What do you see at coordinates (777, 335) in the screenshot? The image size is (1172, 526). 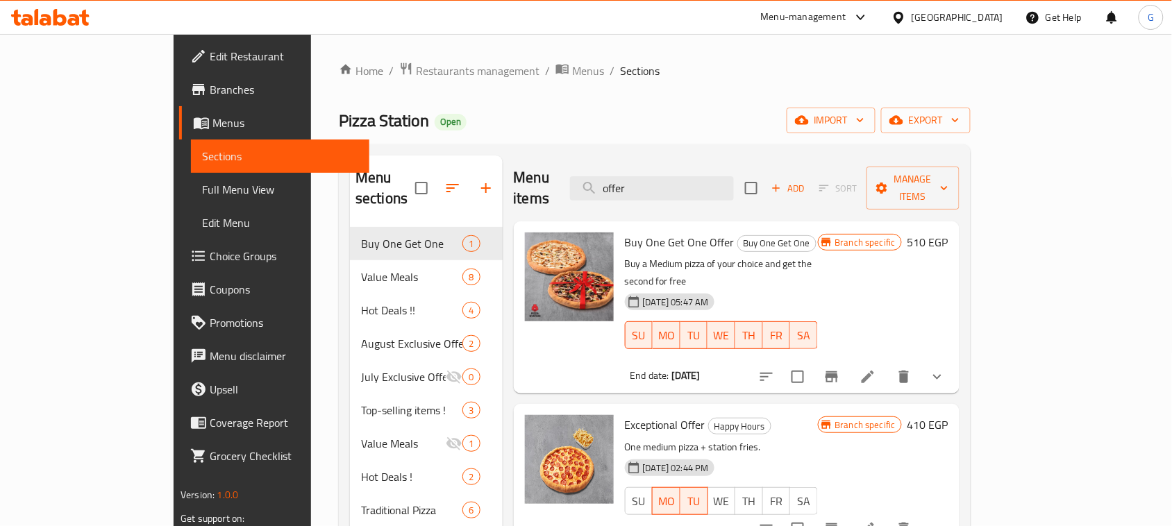 I see `span: FR` at bounding box center [777, 335].